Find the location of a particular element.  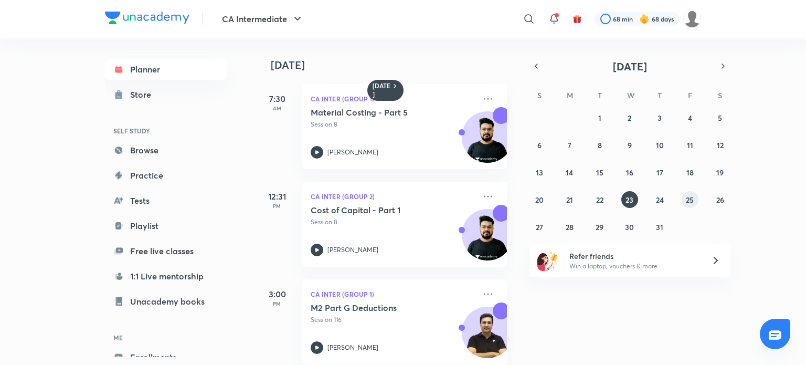

abbr: Thursday is located at coordinates (659, 95).